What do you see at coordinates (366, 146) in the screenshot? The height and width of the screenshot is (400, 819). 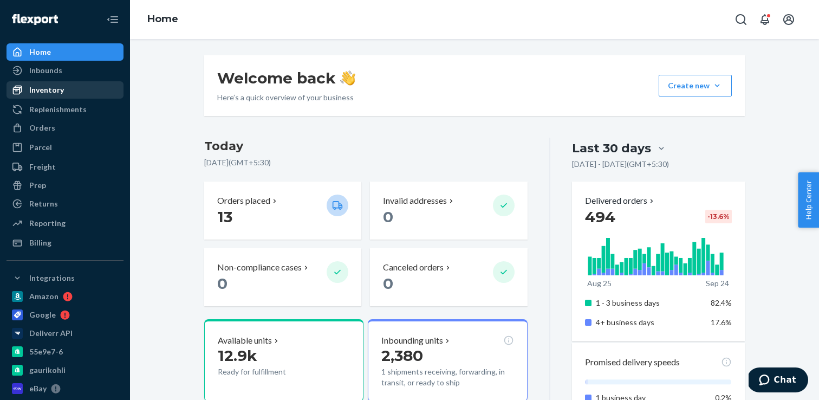 I see `h3: Today` at bounding box center [366, 146].